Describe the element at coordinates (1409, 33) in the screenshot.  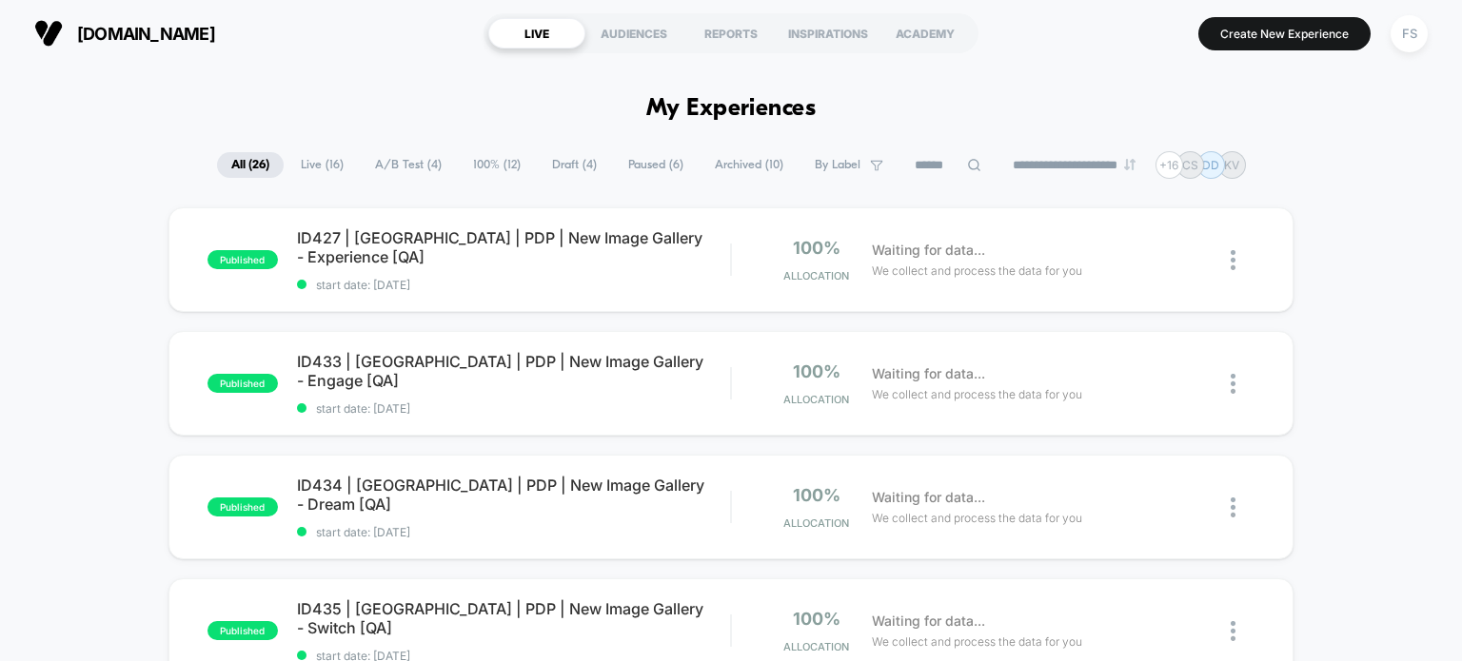
I see `button: FS` at that location.